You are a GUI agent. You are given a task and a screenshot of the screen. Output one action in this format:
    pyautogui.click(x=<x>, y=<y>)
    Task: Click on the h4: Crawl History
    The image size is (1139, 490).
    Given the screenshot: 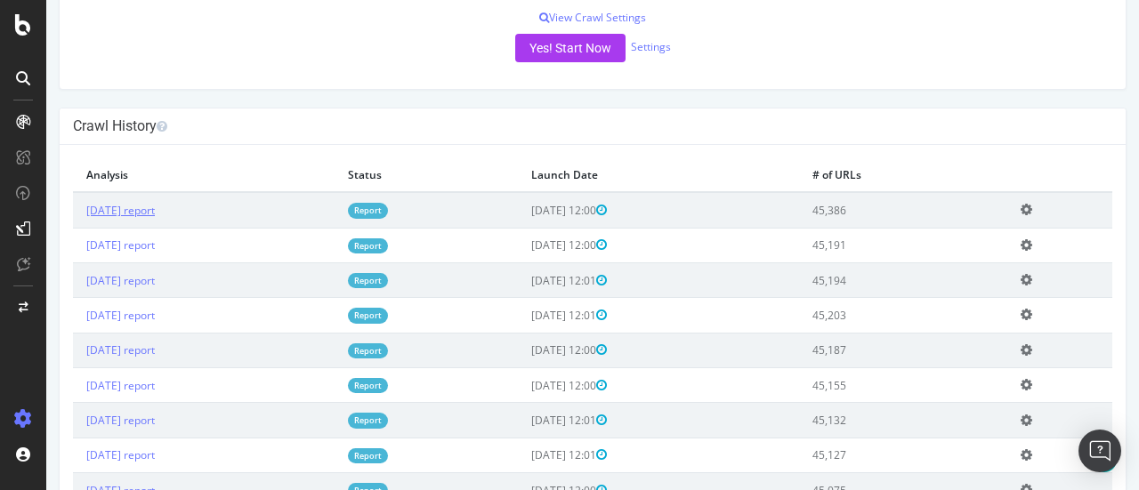 What is the action you would take?
    pyautogui.click(x=546, y=126)
    